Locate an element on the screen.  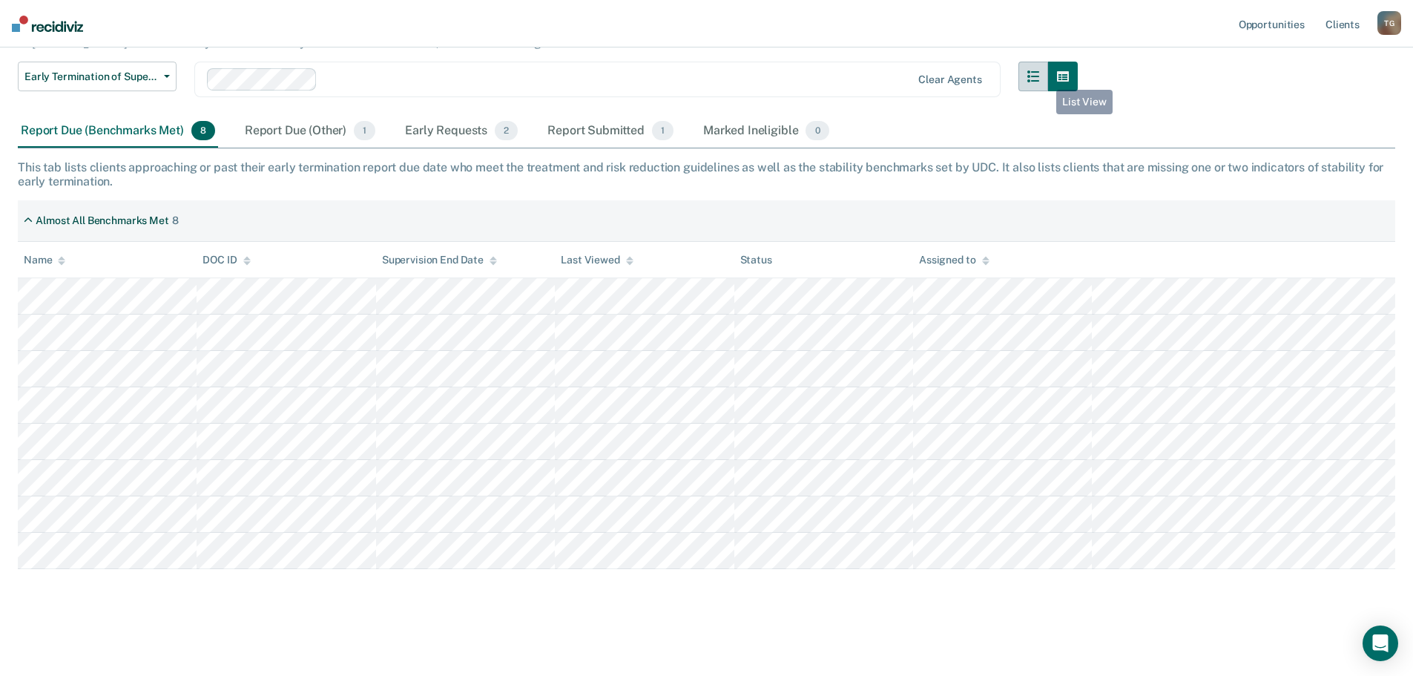
div: Report Due (Benchmarks Met)8 is located at coordinates (118, 131).